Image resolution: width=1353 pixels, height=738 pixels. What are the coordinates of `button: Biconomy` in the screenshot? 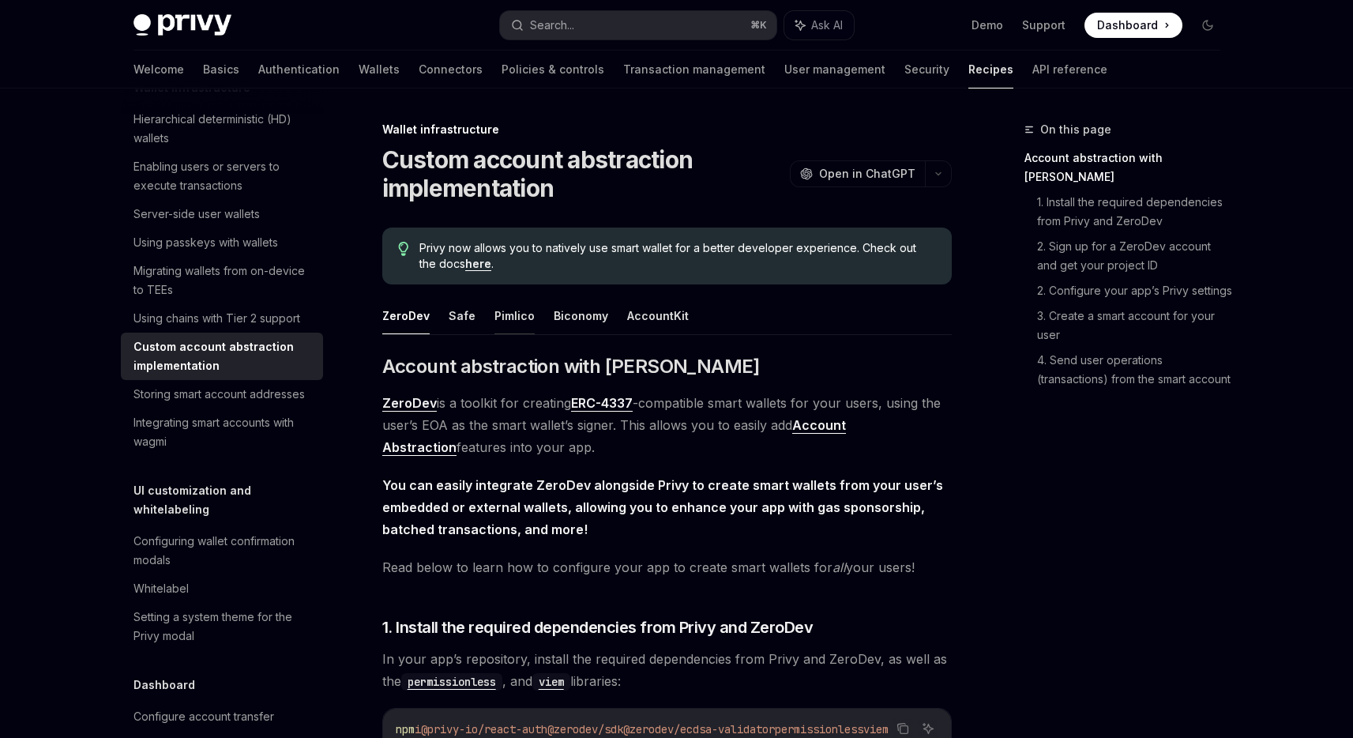 It's located at (581, 315).